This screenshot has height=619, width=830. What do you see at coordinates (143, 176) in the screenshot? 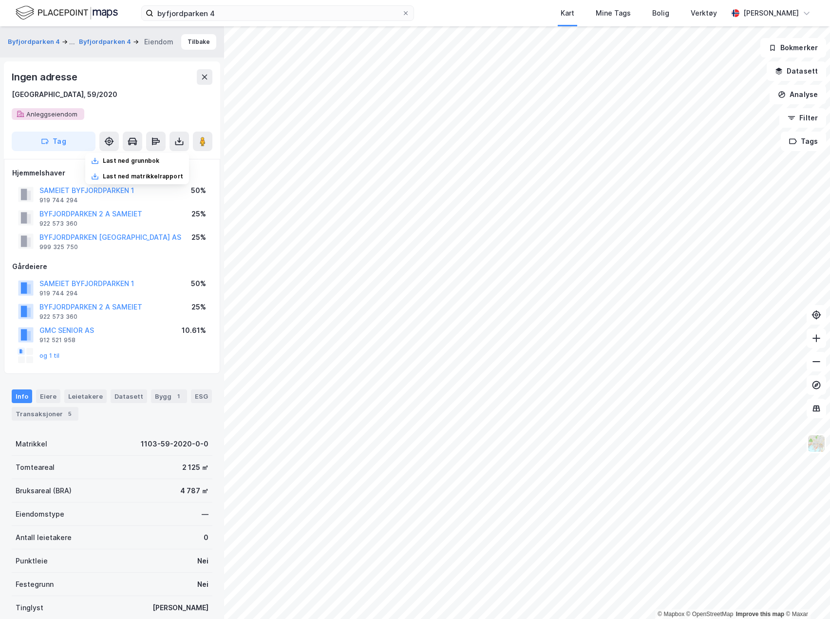
I see `div: Last ned matrikkelrapport` at bounding box center [143, 176].